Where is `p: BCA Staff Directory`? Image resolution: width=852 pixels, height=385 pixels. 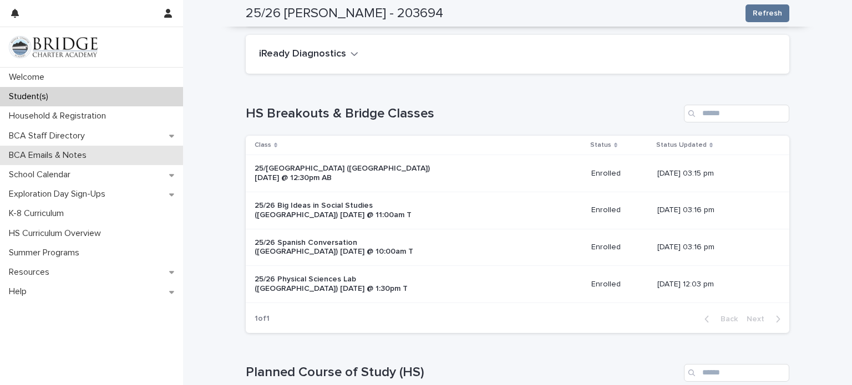
p: BCA Staff Directory is located at coordinates (49, 136).